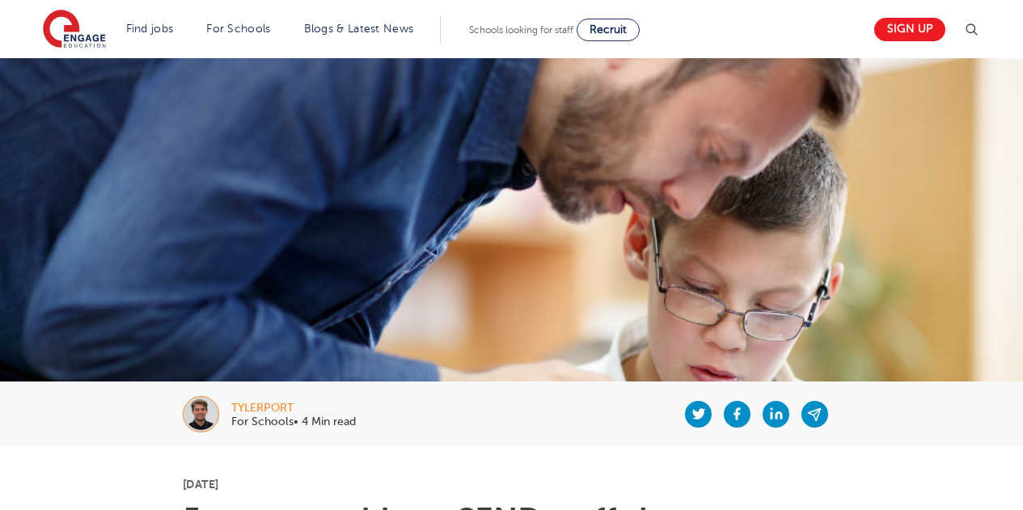  Describe the element at coordinates (238, 28) in the screenshot. I see `a: For Schools` at that location.